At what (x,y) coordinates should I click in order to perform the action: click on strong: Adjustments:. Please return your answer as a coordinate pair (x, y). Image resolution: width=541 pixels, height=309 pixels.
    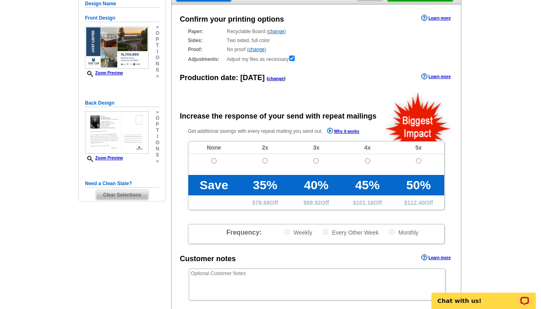
    Looking at the image, I should click on (206, 59).